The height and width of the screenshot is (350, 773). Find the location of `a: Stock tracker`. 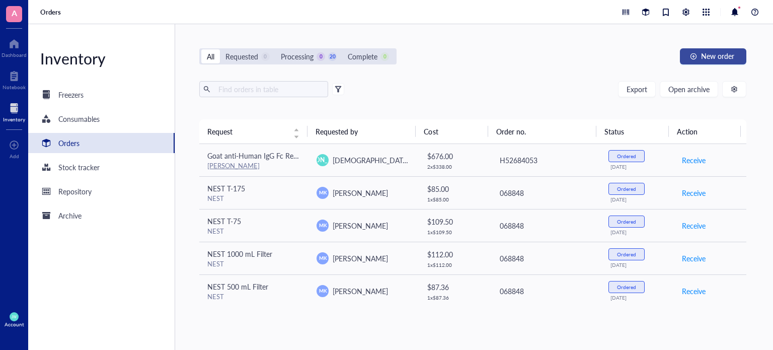

a: Stock tracker is located at coordinates (101, 167).